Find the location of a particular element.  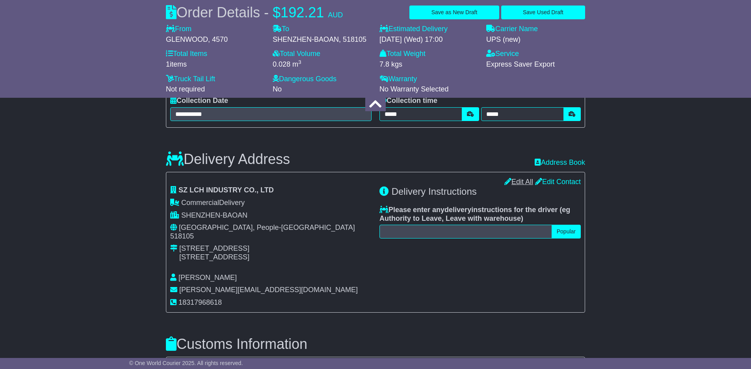

span: delivery is located at coordinates (458, 210).